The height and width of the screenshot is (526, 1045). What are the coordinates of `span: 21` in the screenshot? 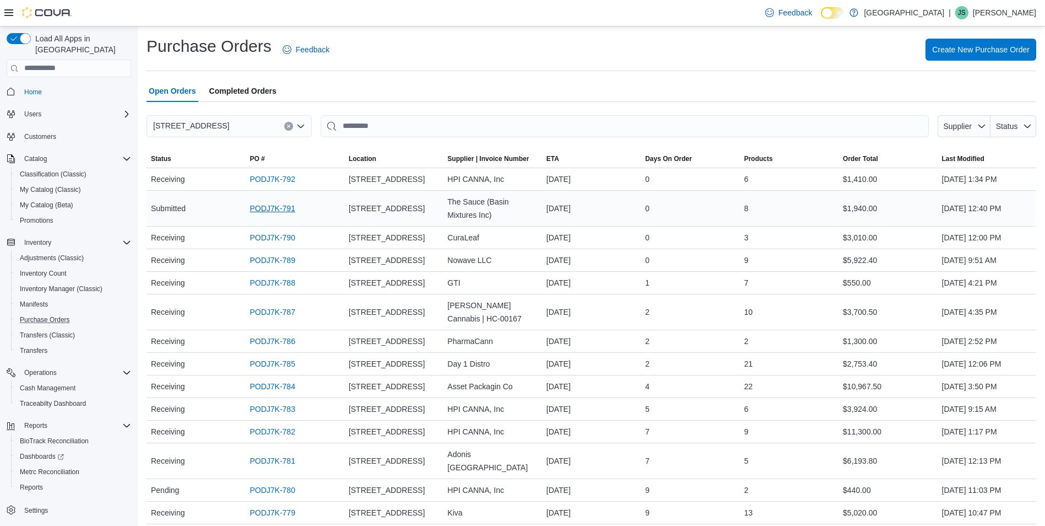 It's located at (749, 364).